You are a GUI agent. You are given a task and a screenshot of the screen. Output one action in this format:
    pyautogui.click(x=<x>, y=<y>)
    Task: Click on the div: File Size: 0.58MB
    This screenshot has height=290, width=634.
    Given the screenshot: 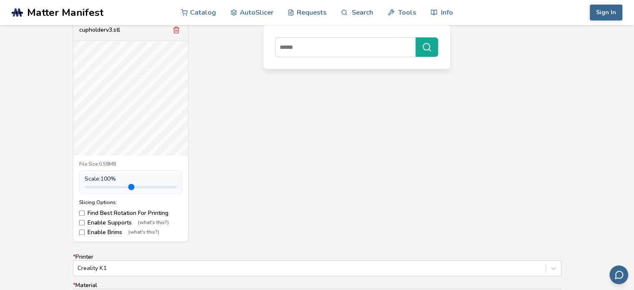 What is the action you would take?
    pyautogui.click(x=130, y=164)
    